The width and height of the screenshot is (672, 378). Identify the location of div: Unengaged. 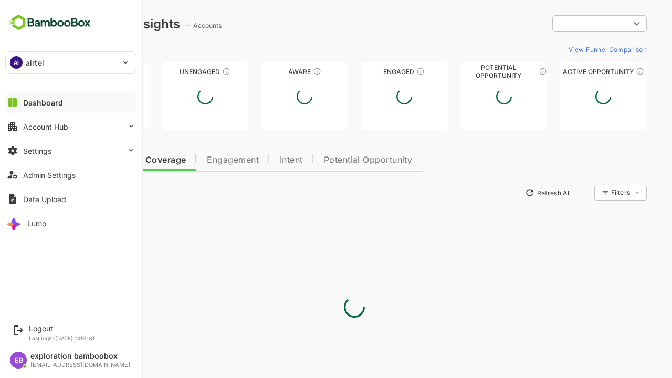
(169, 71).